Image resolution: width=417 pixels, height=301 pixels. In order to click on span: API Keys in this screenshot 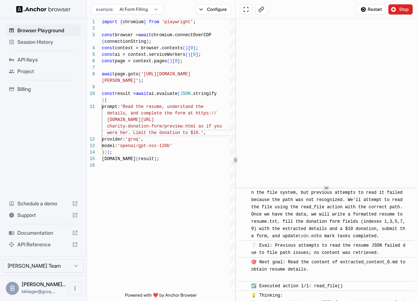, I will do `click(47, 60)`.